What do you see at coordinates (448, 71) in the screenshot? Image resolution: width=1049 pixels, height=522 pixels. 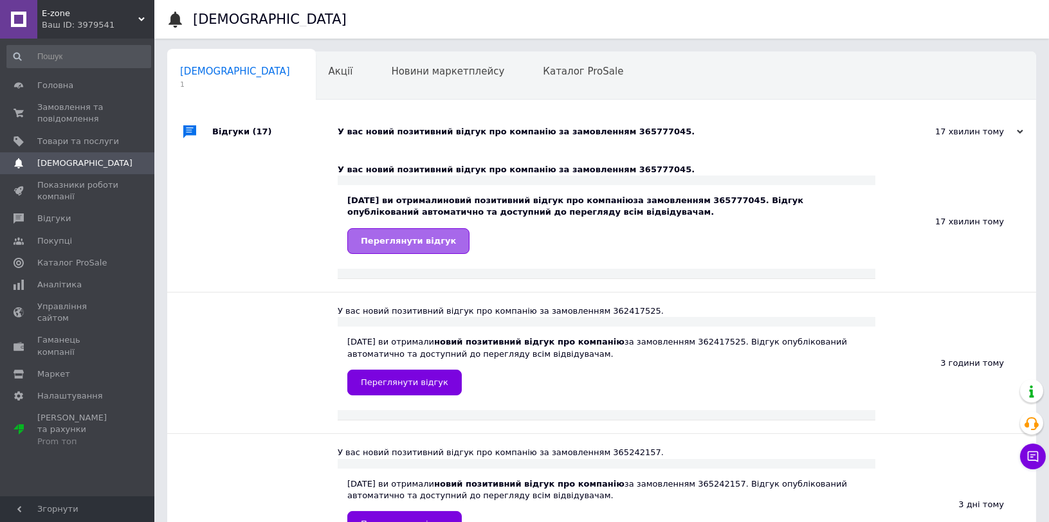 I see `span: Новини маркетплейсу` at bounding box center [448, 71].